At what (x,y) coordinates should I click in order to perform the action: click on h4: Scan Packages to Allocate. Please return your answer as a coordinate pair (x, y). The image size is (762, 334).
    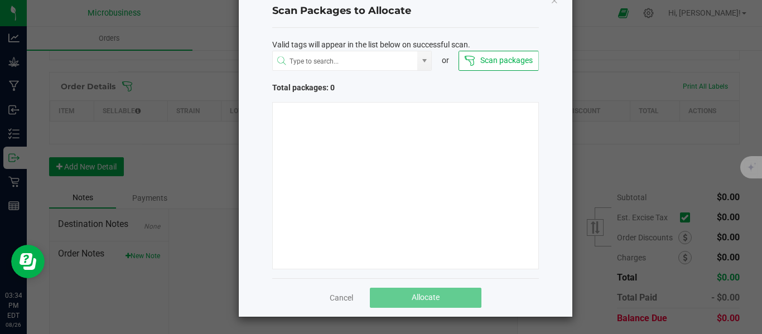
    Looking at the image, I should click on (406, 11).